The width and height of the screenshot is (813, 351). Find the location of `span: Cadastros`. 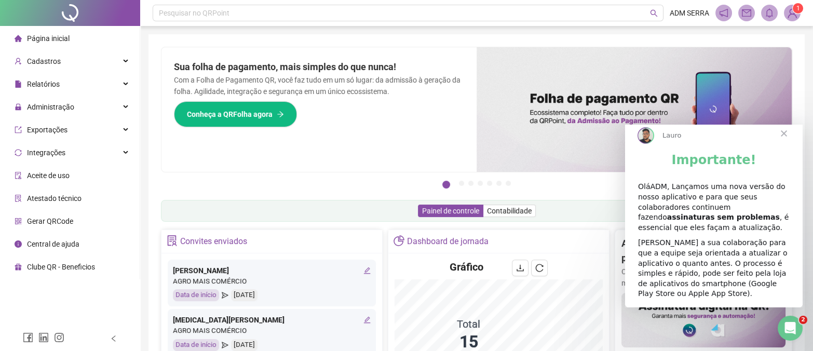

span: Cadastros is located at coordinates (44, 61).